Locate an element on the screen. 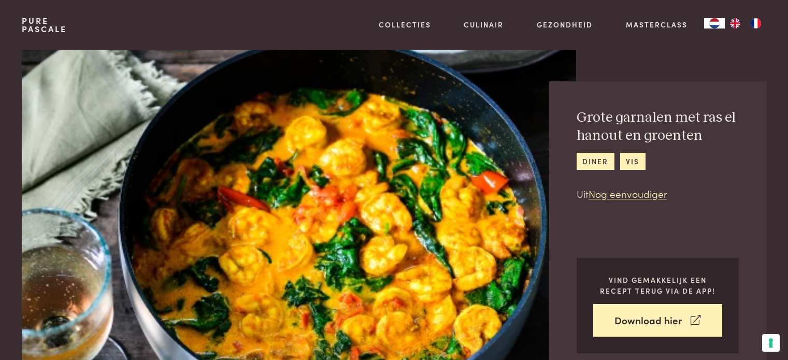 Image resolution: width=788 pixels, height=360 pixels. h2: Grote garnalen met ras el hanout en groenten is located at coordinates (658, 126).